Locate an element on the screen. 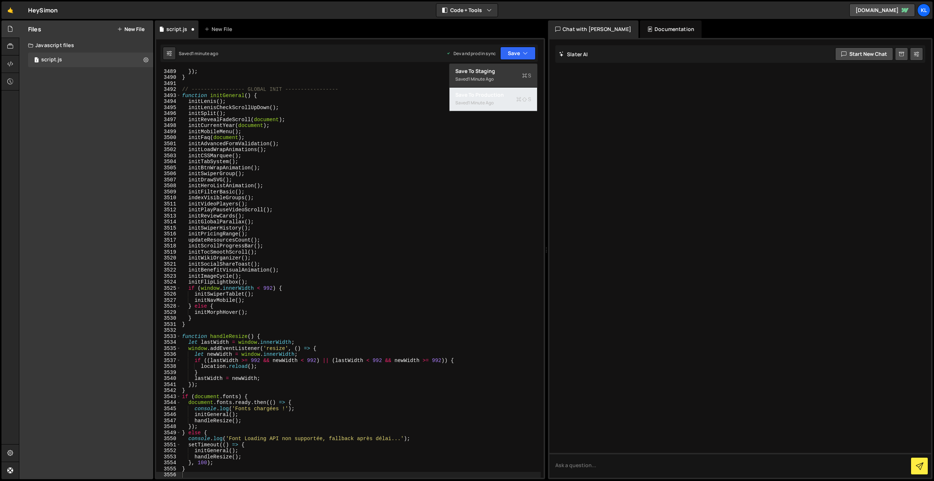  div: 3512 is located at coordinates (169, 210).